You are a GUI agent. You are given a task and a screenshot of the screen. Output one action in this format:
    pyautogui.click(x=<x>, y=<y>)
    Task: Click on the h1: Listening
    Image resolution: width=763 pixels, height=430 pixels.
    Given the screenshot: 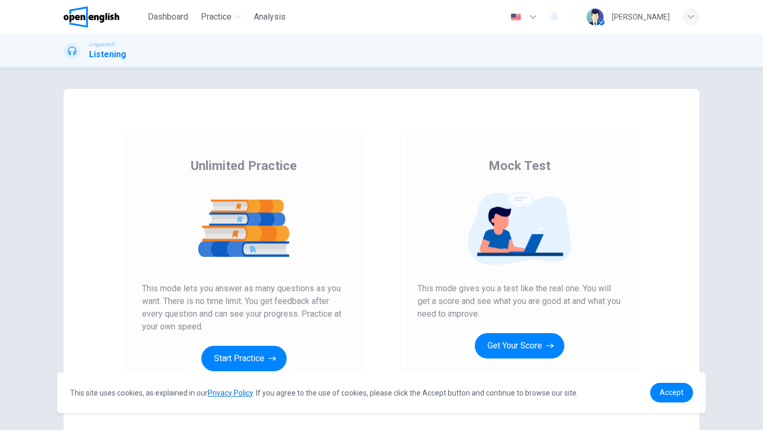 What is the action you would take?
    pyautogui.click(x=108, y=55)
    